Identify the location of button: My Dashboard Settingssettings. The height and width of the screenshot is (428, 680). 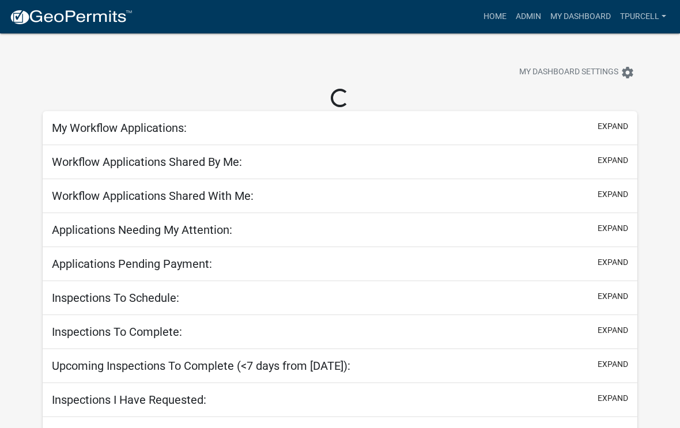
(577, 72).